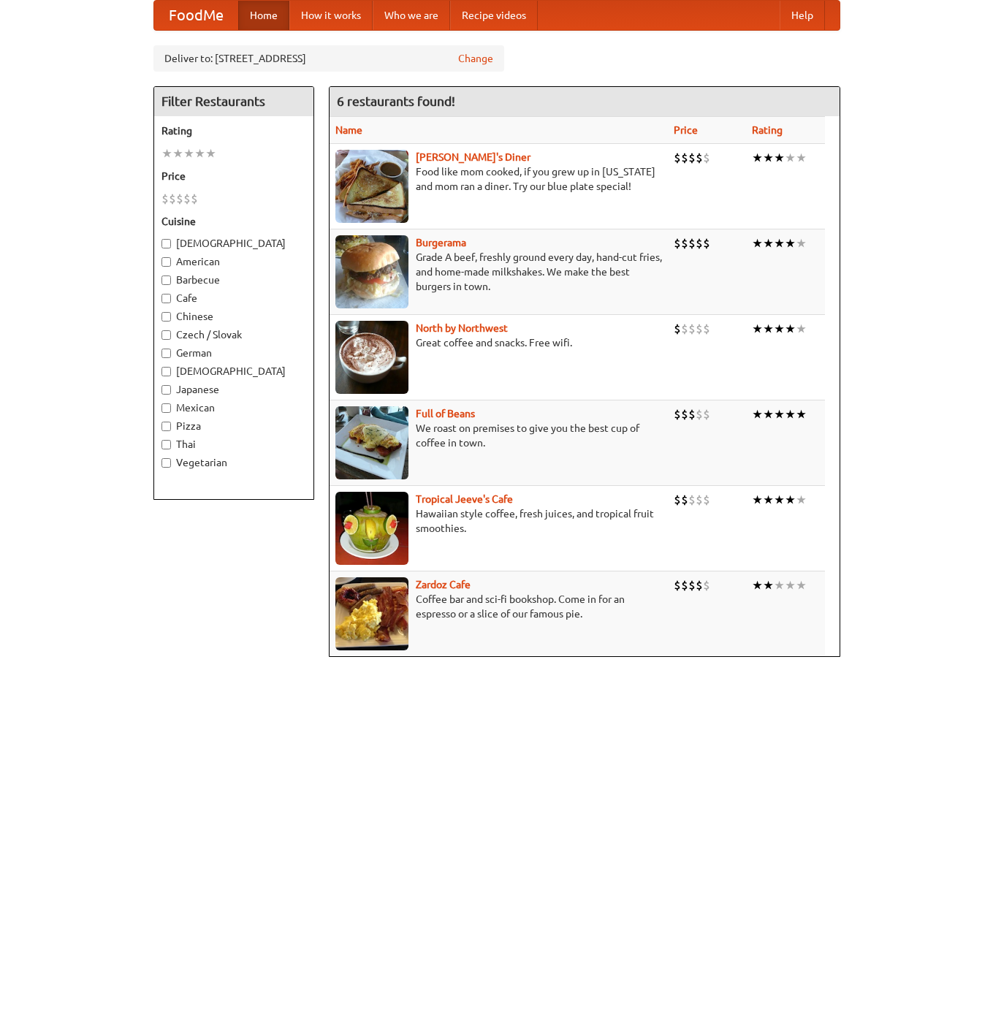 The height and width of the screenshot is (1034, 993). I want to click on label: German, so click(234, 353).